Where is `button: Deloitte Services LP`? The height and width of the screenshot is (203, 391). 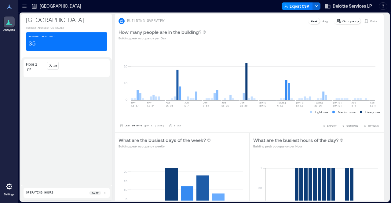 button: Deloitte Services LP is located at coordinates (348, 6).